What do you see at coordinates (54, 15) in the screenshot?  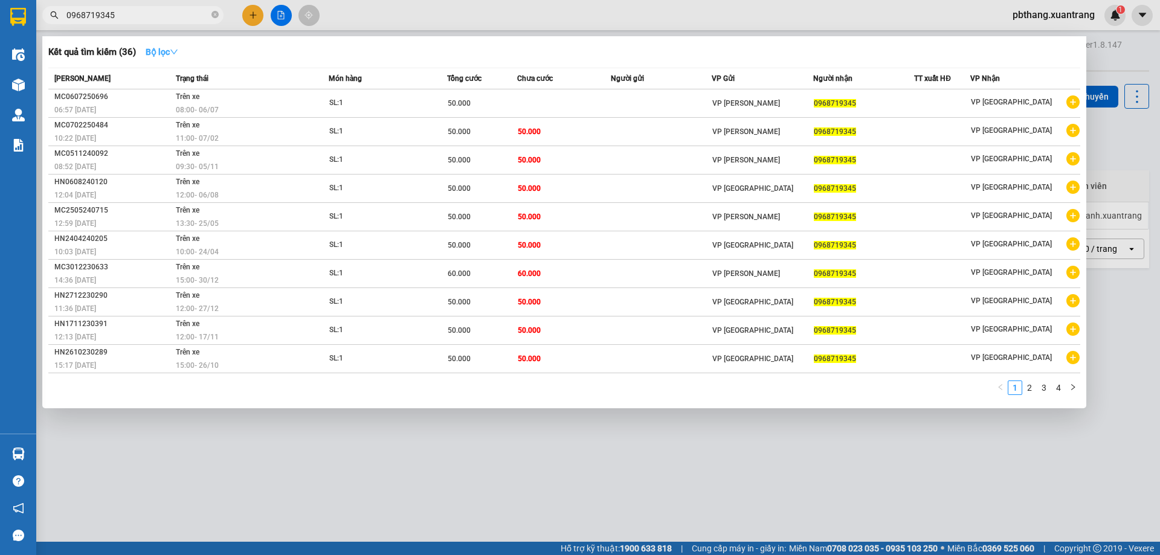 I see `span: search` at bounding box center [54, 15].